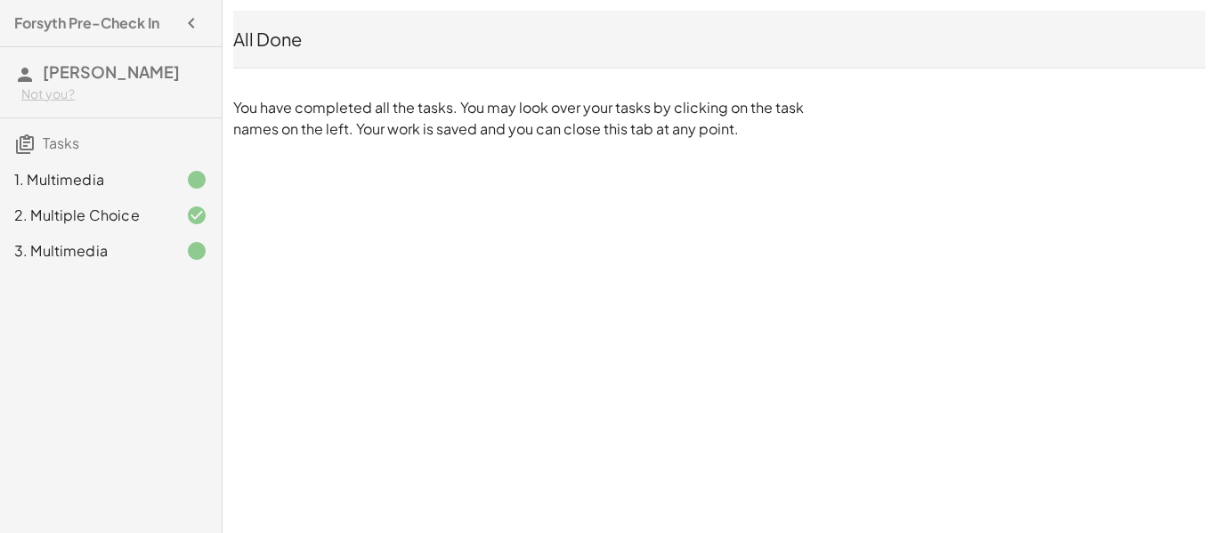 The height and width of the screenshot is (533, 1216). Describe the element at coordinates (114, 94) in the screenshot. I see `div: Not you?` at that location.